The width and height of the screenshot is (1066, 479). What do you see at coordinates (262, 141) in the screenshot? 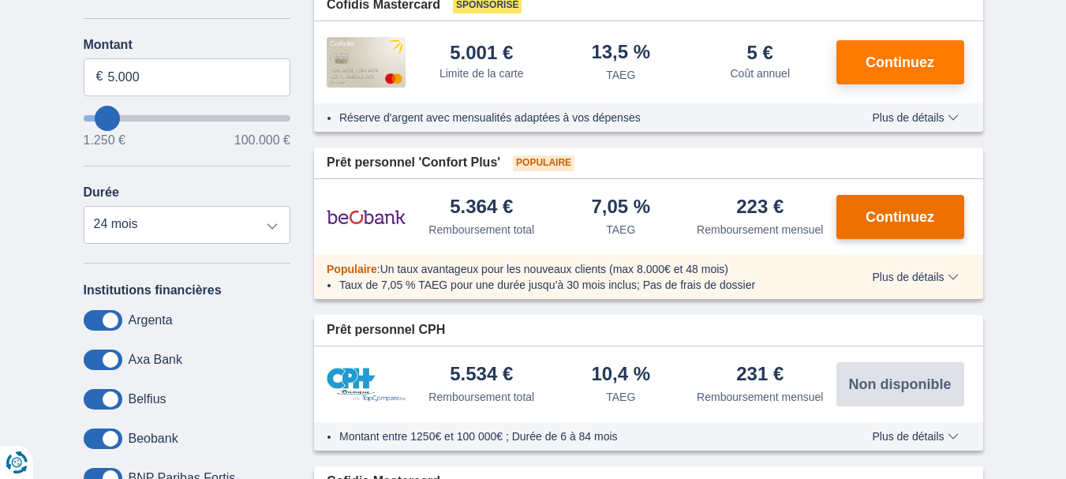
I see `span: 100.000 €` at bounding box center [262, 141].